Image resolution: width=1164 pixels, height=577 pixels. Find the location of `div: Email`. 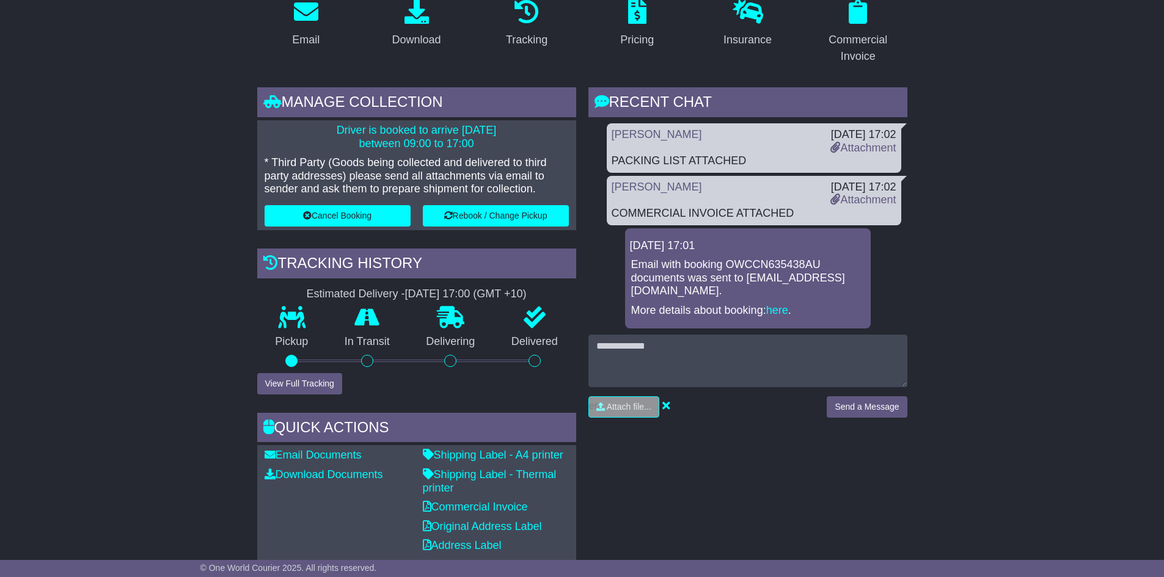

div: Email is located at coordinates (305, 40).